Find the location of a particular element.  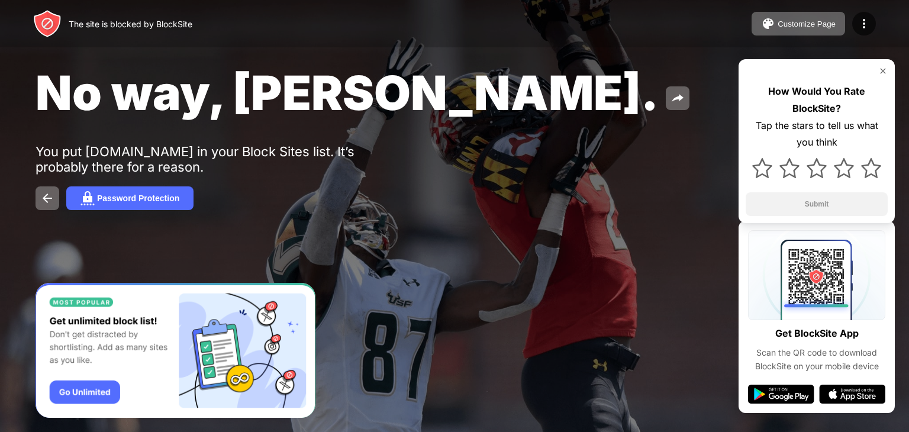

img: google-play.svg is located at coordinates (781, 394).